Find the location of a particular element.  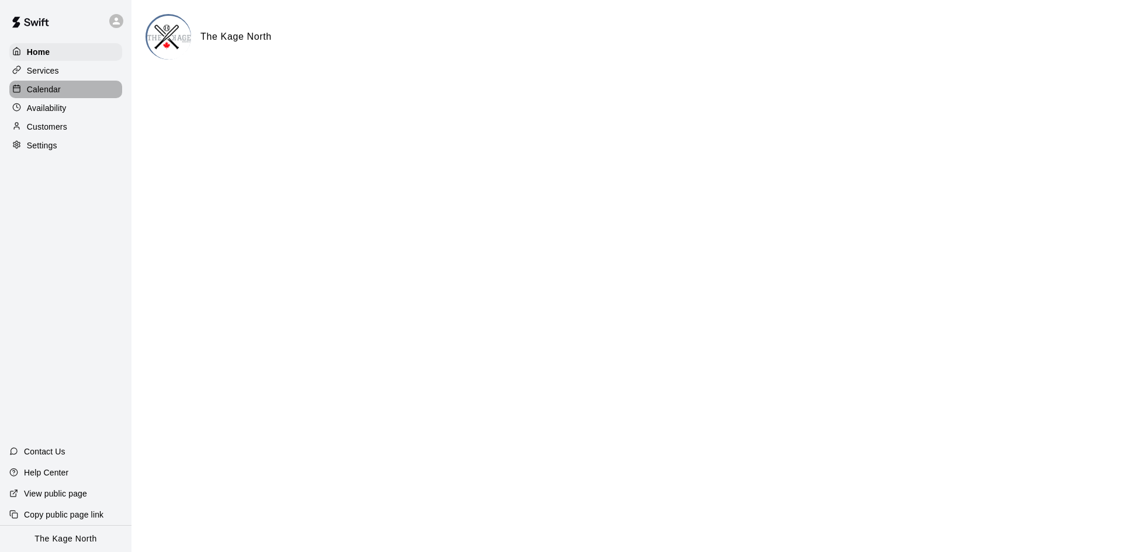

p: Help Center is located at coordinates (46, 473).